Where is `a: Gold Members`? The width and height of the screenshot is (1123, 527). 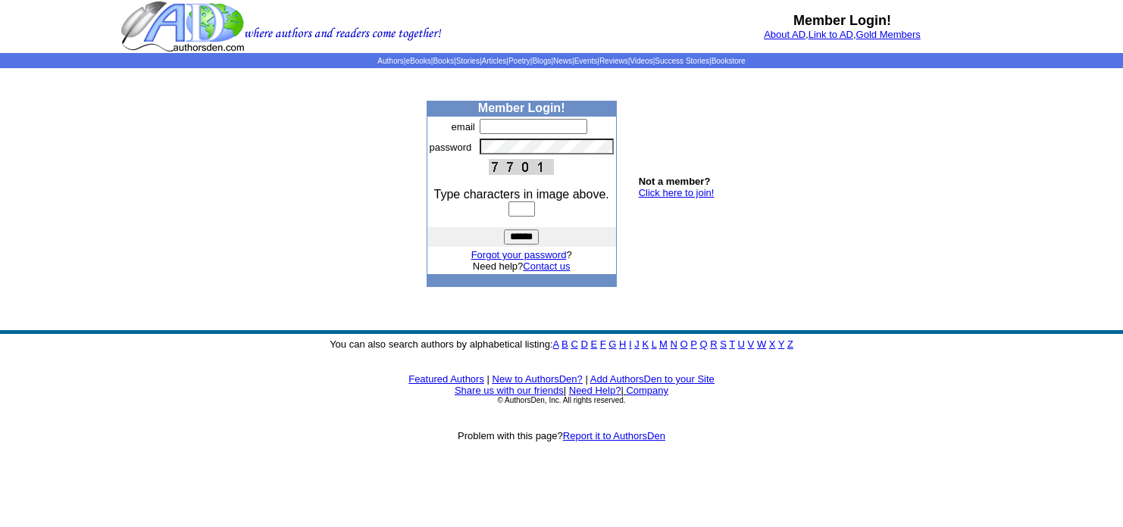
a: Gold Members is located at coordinates (888, 34).